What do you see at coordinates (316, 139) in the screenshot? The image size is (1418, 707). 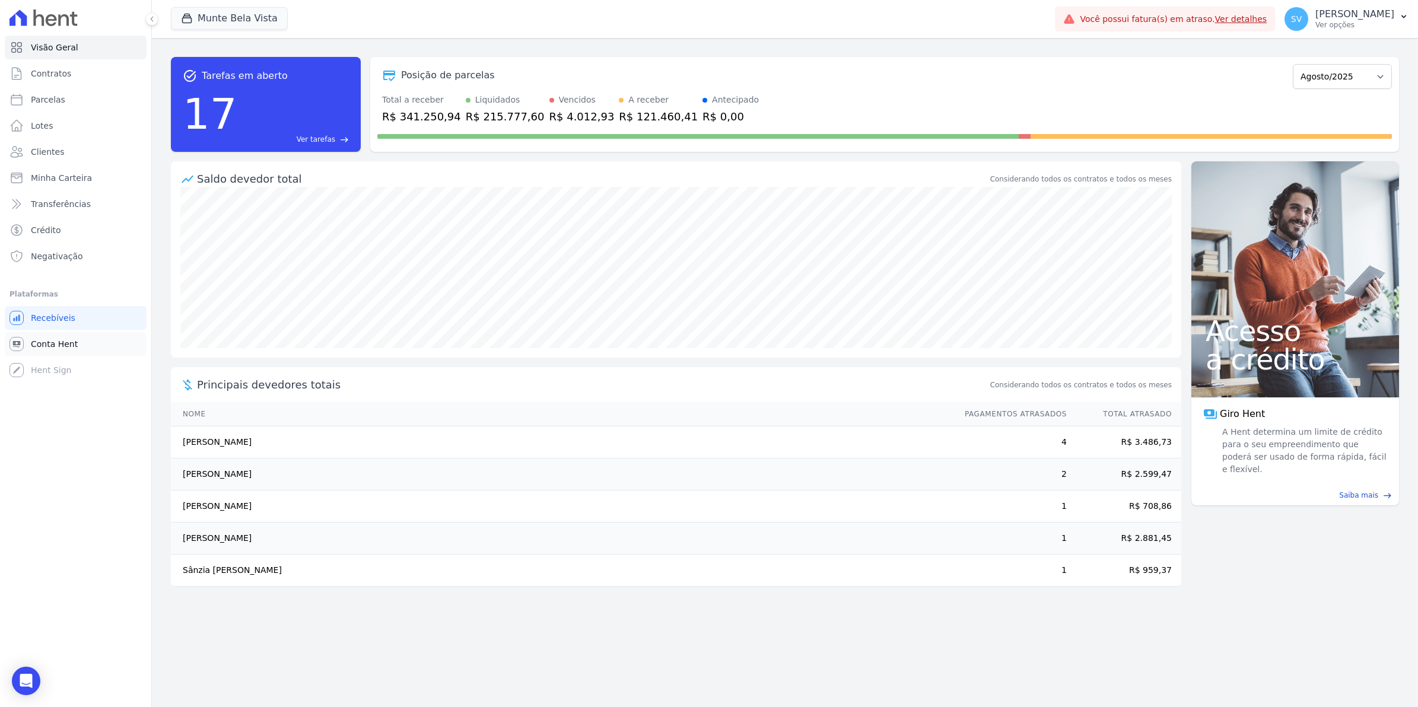 I see `span: Ver tarefas` at bounding box center [316, 139].